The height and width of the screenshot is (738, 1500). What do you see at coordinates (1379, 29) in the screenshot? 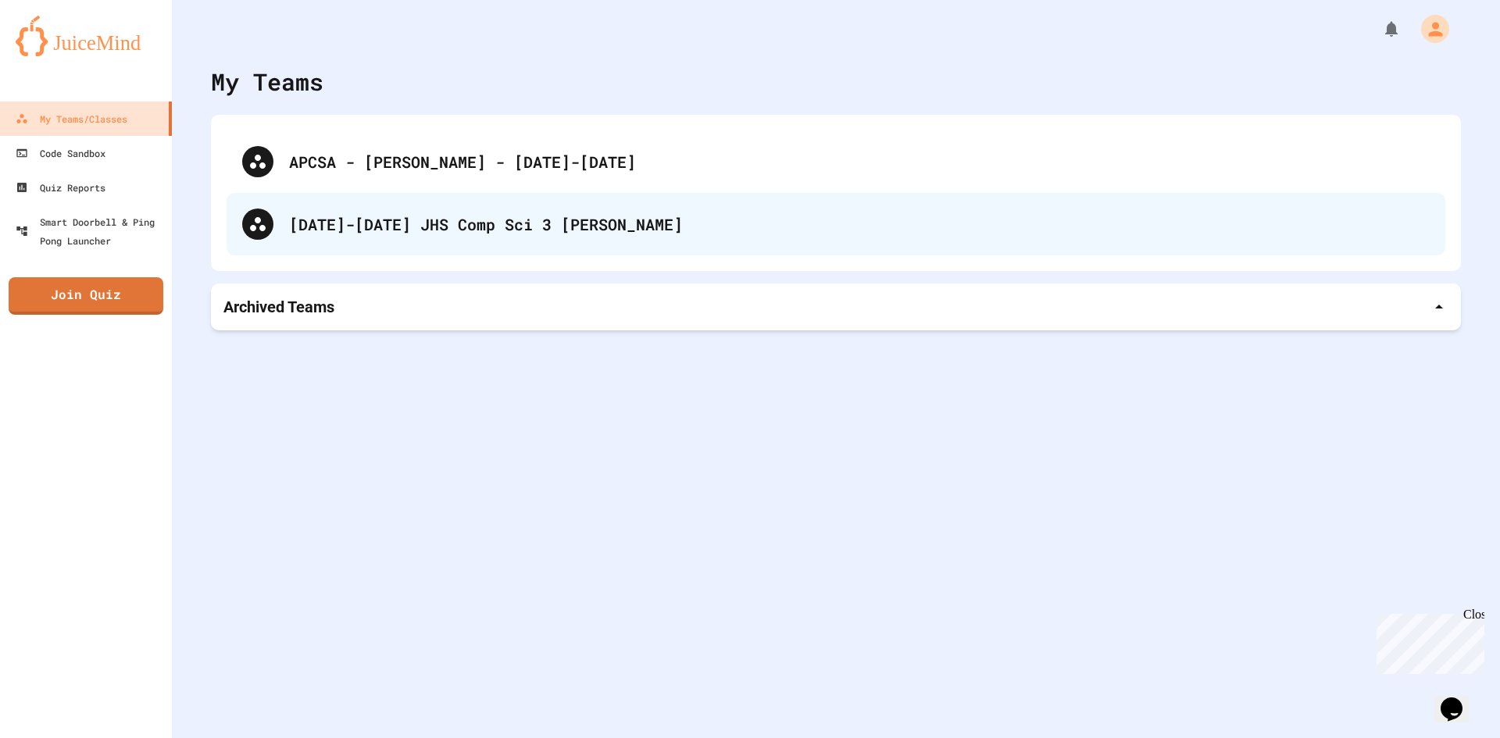
I see `div: My Notifications` at bounding box center [1379, 29].